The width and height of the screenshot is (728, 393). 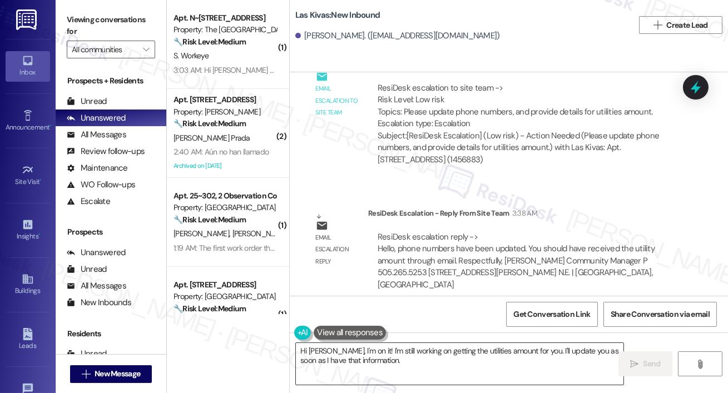 I want to click on div: Email escalation reply, so click(x=338, y=250).